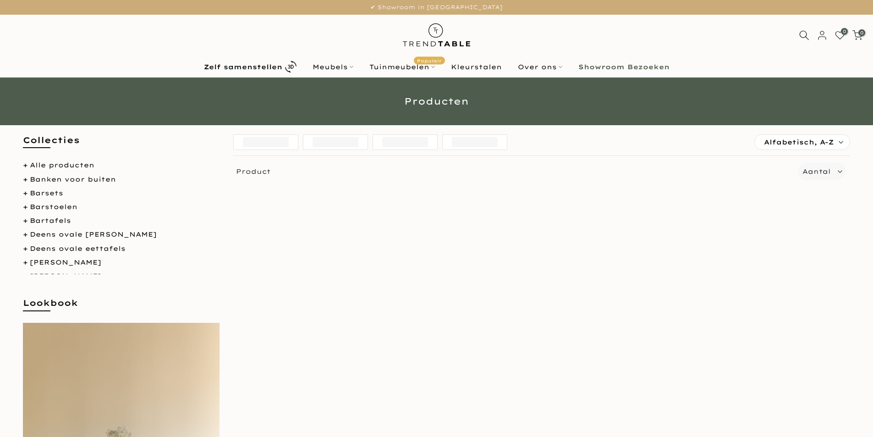  I want to click on a: Showroom Bezoeken, so click(623, 67).